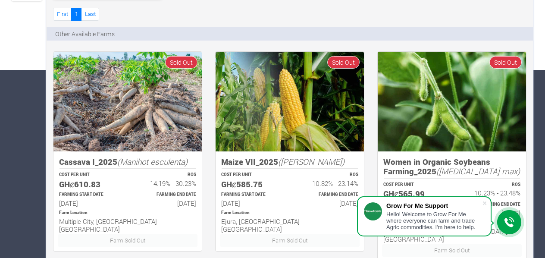  What do you see at coordinates (434, 220) in the screenshot?
I see `div: Hello! Welcome to Grow For Me where everyone can farm and trade Agric commodities. I'm here to help.` at bounding box center [434, 220].